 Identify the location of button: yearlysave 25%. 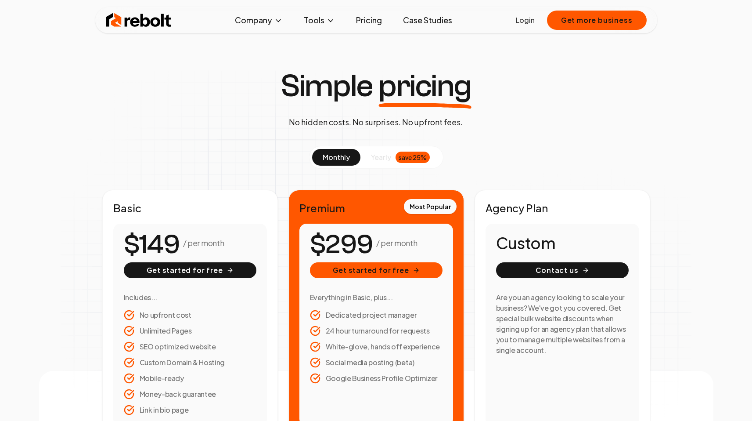
(401, 157).